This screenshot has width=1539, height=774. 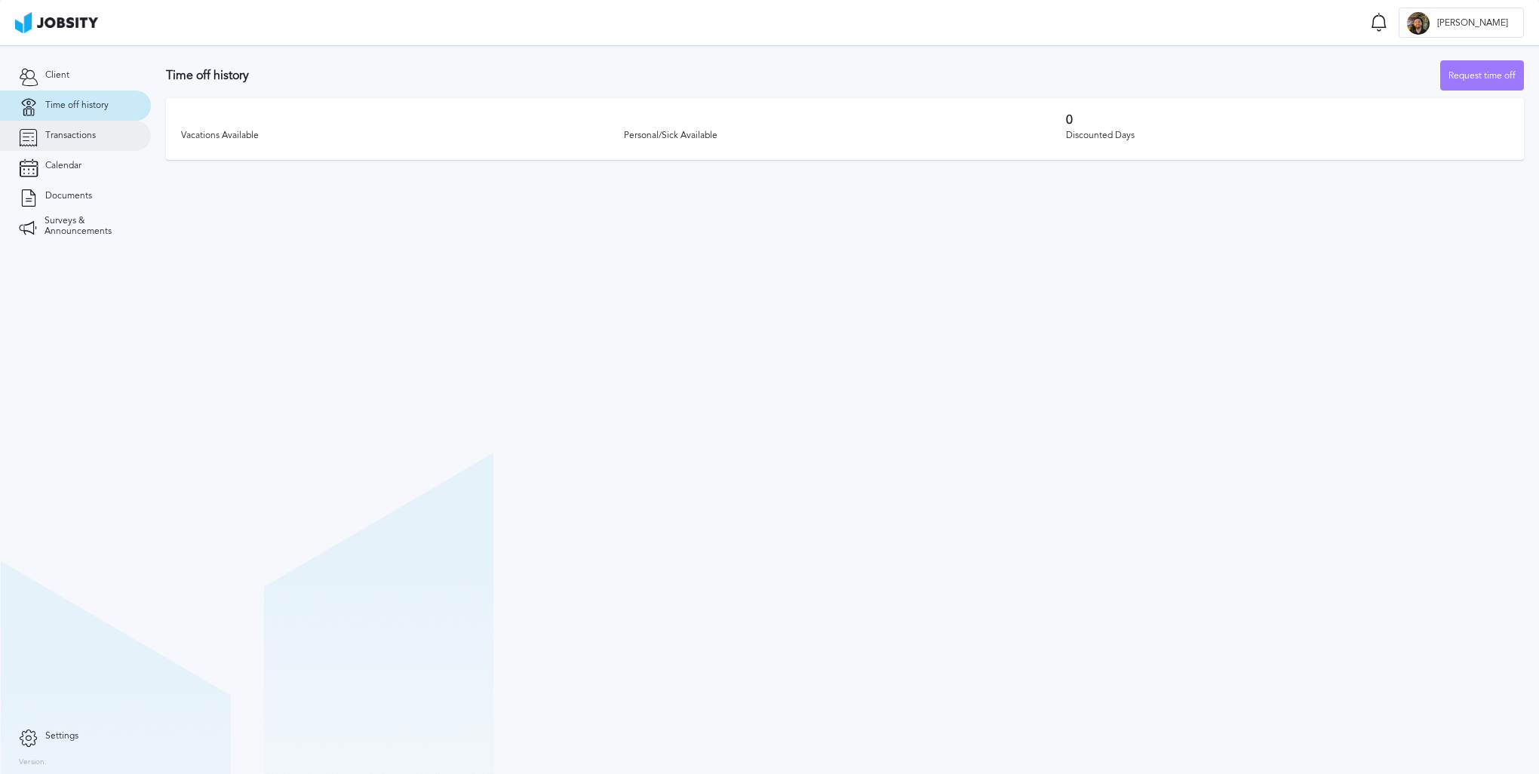 What do you see at coordinates (57, 75) in the screenshot?
I see `span: Client` at bounding box center [57, 75].